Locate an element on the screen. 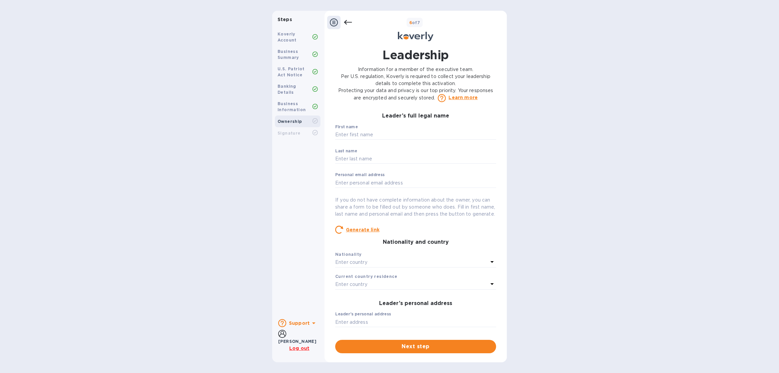  u: Log out is located at coordinates (299, 349).